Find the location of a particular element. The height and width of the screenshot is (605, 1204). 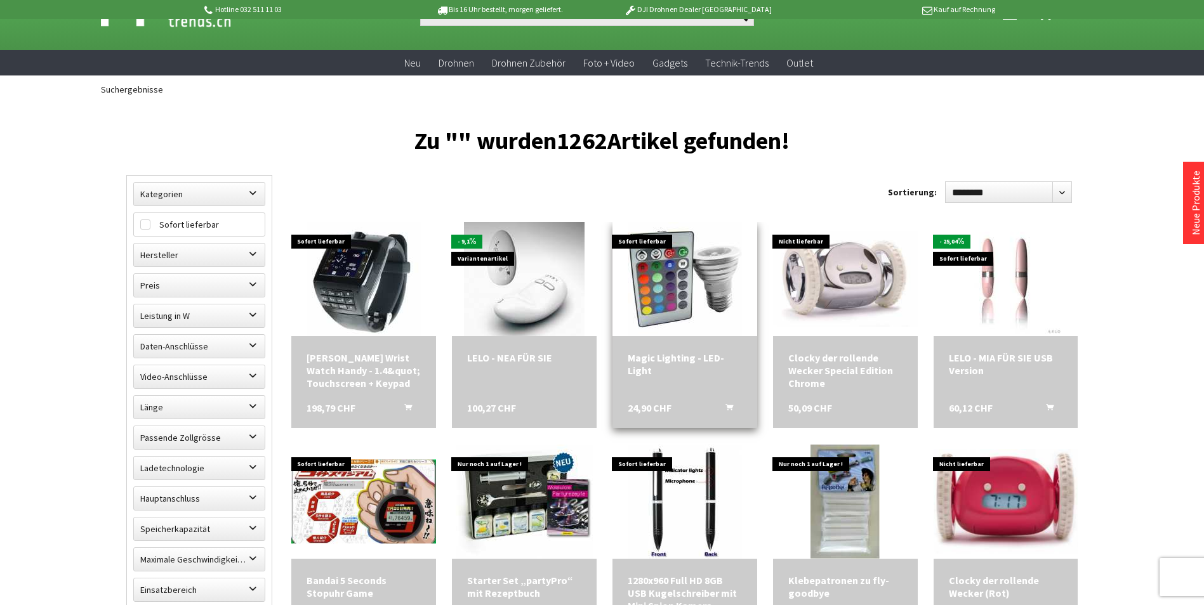

div: Bandai 5 Seconds Stopuhr Game is located at coordinates (364, 587).